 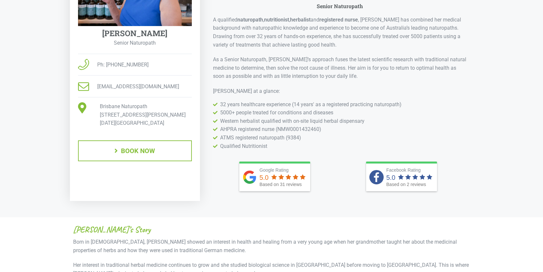 What do you see at coordinates (292, 121) in the screenshot?
I see `span: Western herbalist qualified with on-site liquid herbal dispensary` at bounding box center [292, 121].